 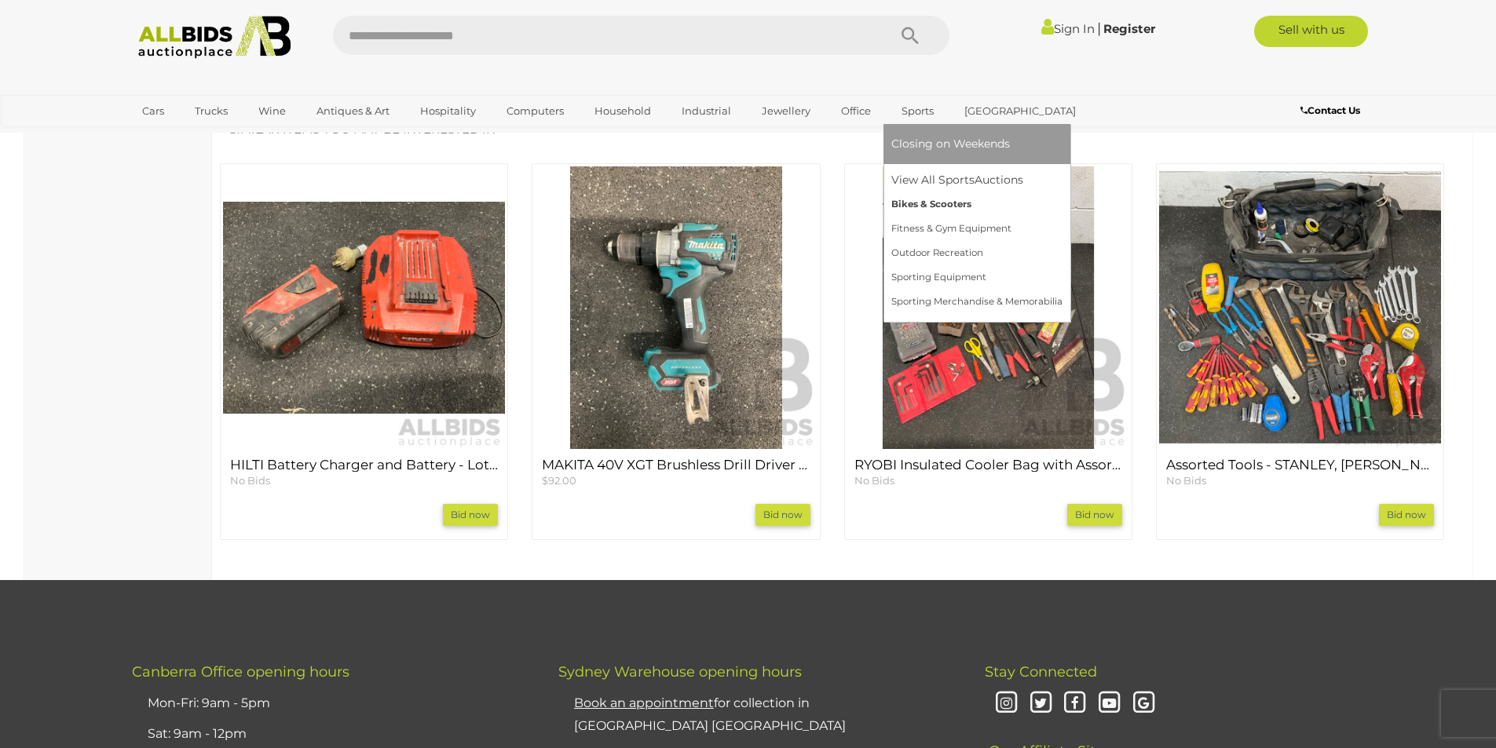 What do you see at coordinates (706, 111) in the screenshot?
I see `a: Industrial` at bounding box center [706, 111].